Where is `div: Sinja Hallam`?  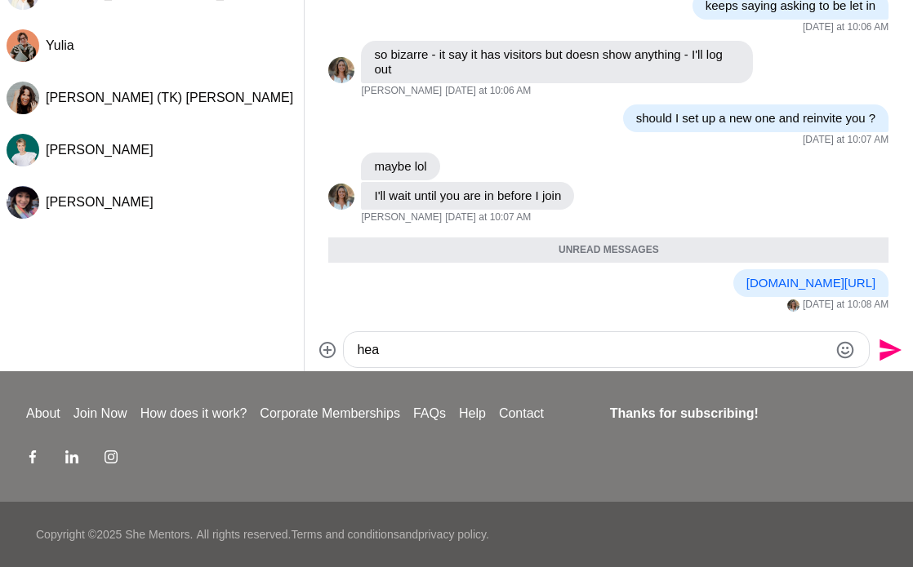 div: Sinja Hallam is located at coordinates (23, 150).